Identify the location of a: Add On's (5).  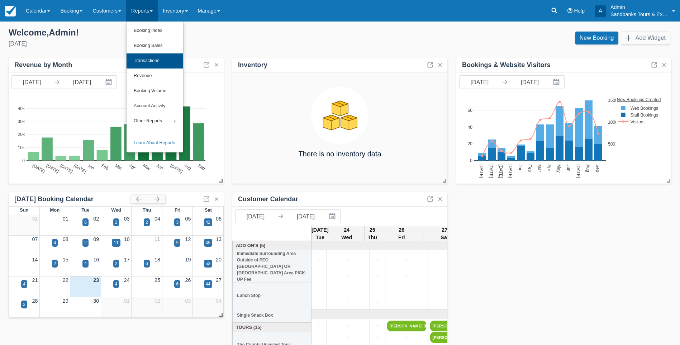
(272, 245).